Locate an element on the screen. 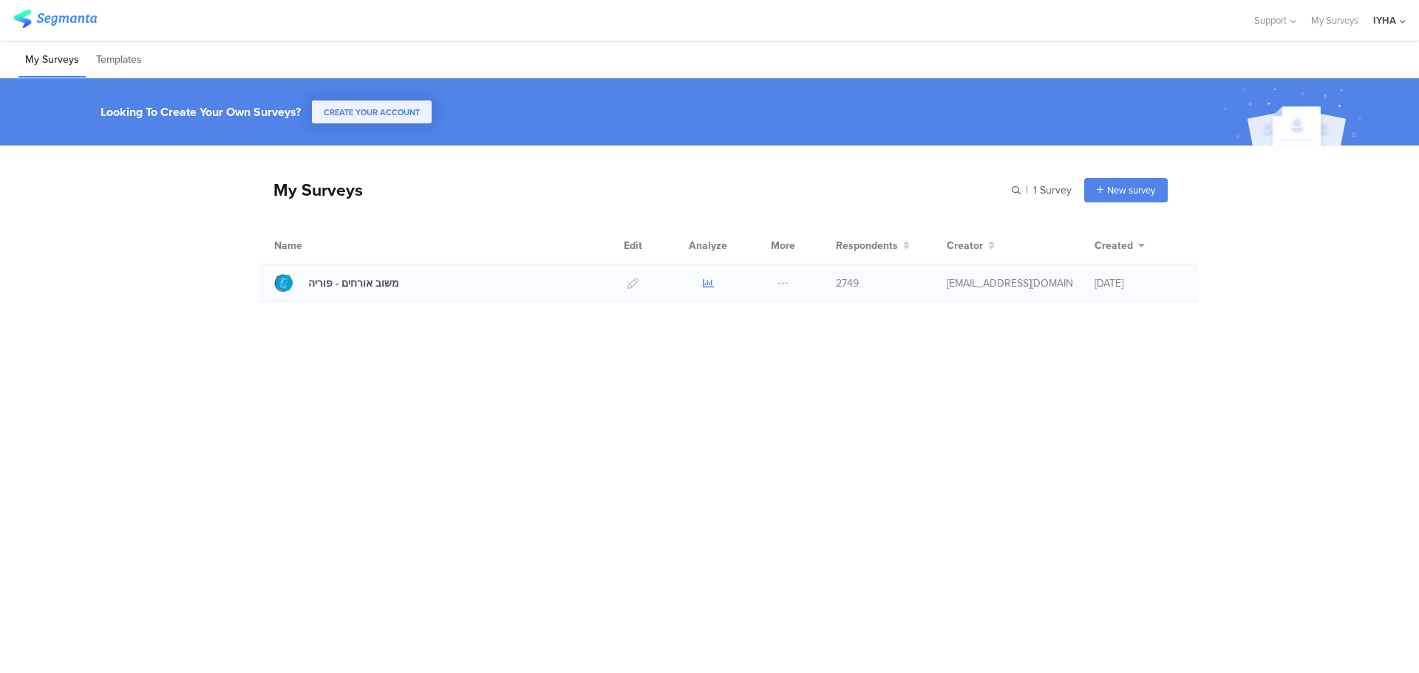 This screenshot has width=1419, height=673. span: 2749 is located at coordinates (847, 283).